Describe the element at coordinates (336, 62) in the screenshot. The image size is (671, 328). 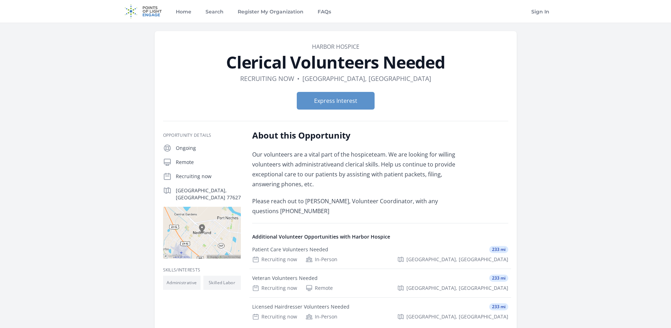
I see `h1: Clerical Volunteers Needed` at that location.